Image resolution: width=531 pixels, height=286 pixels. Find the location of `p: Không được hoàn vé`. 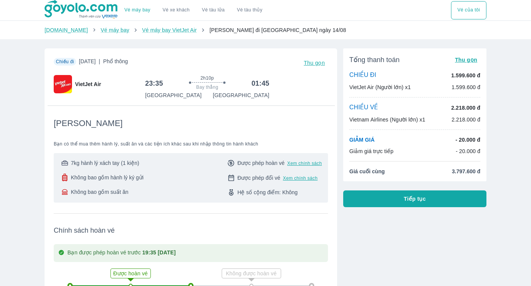

p: Không được hoàn vé is located at coordinates (252, 274).